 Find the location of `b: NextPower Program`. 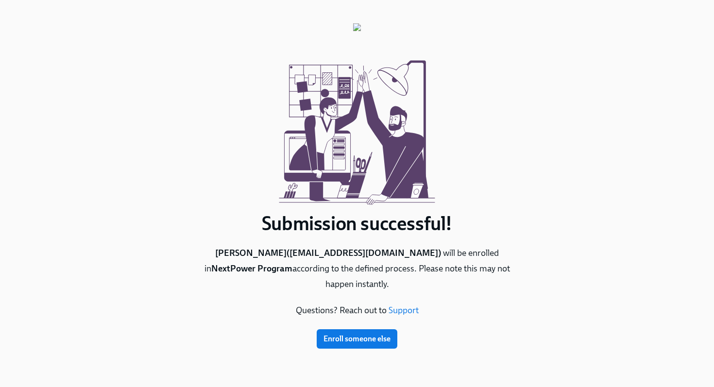

b: NextPower Program is located at coordinates (252, 269).